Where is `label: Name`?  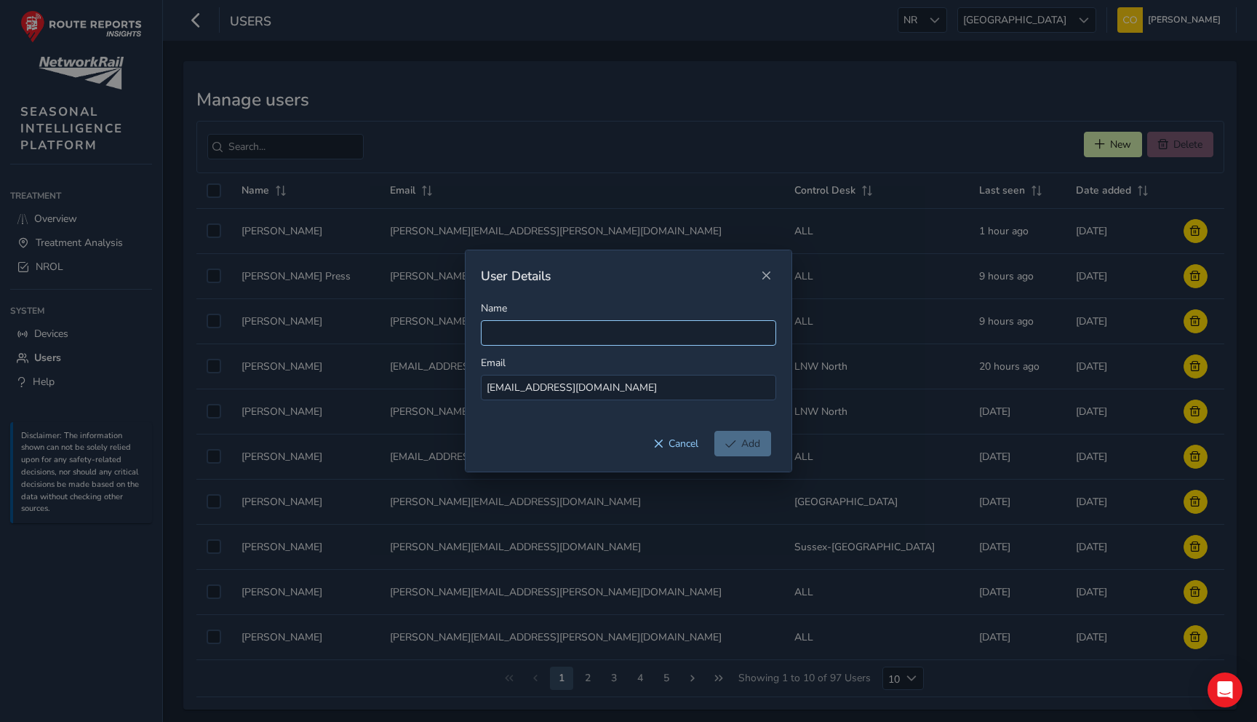 label: Name is located at coordinates (494, 308).